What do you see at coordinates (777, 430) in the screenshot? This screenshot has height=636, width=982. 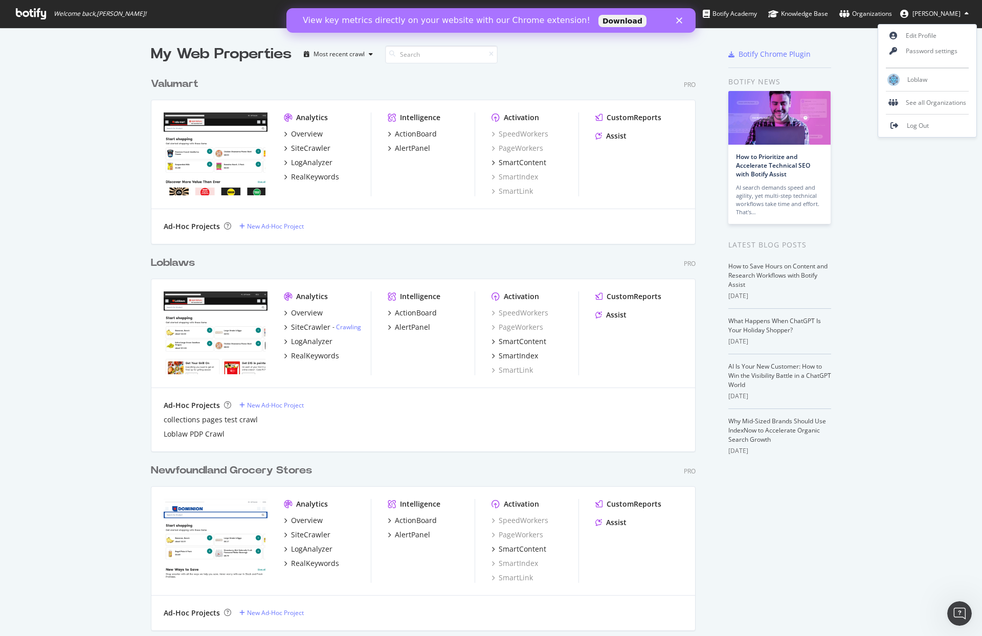 I see `a: Why Mid-Sized Brands Should Use IndexNow to Accelerate Organic Search Growth` at bounding box center [777, 430].